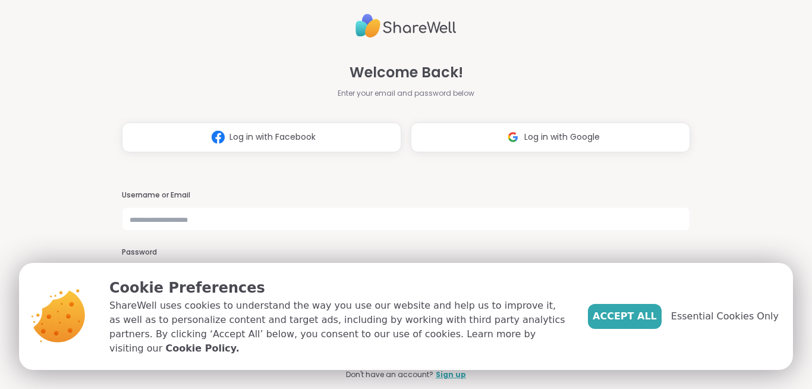 The height and width of the screenshot is (389, 812). I want to click on span: Essential Cookies Only, so click(725, 316).